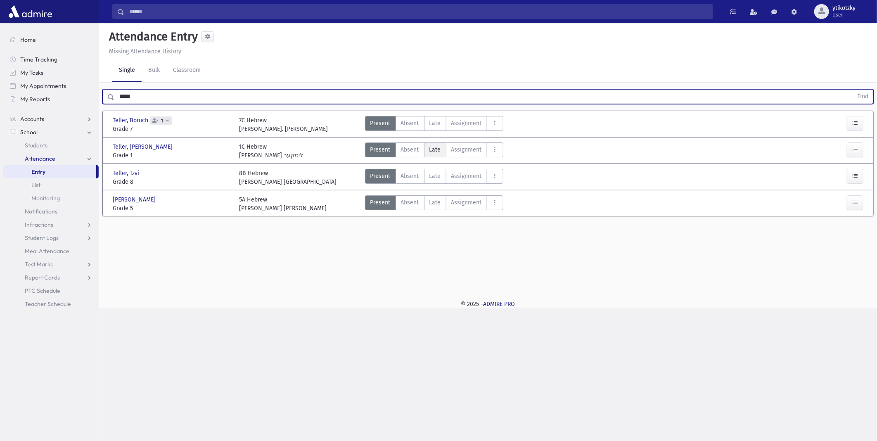 The image size is (877, 441). What do you see at coordinates (42, 277) in the screenshot?
I see `span: Report Cards` at bounding box center [42, 277].